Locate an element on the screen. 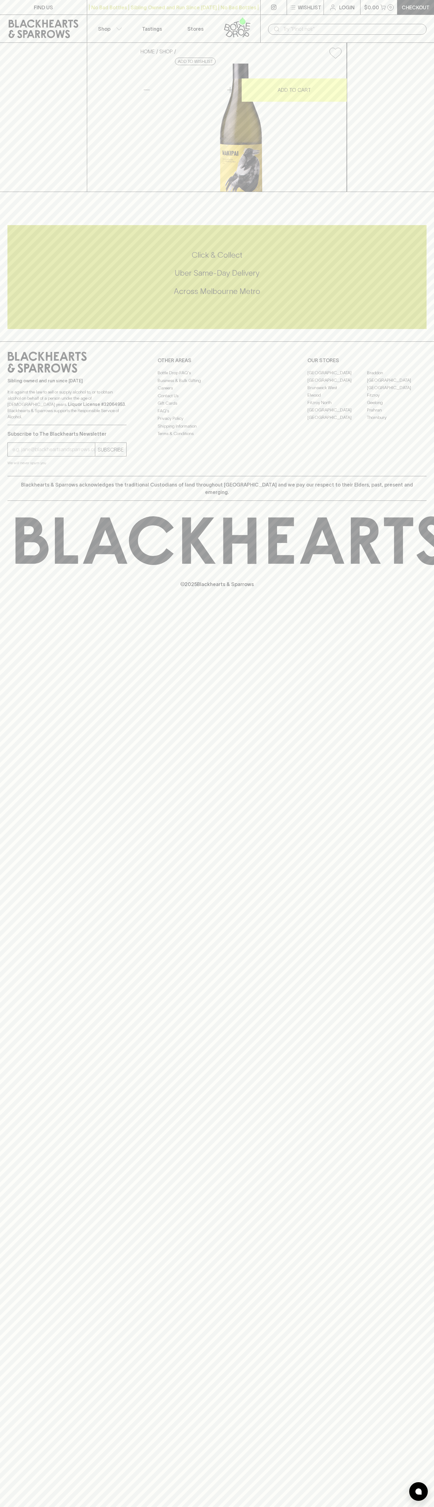  a: Geelong is located at coordinates (397, 402).